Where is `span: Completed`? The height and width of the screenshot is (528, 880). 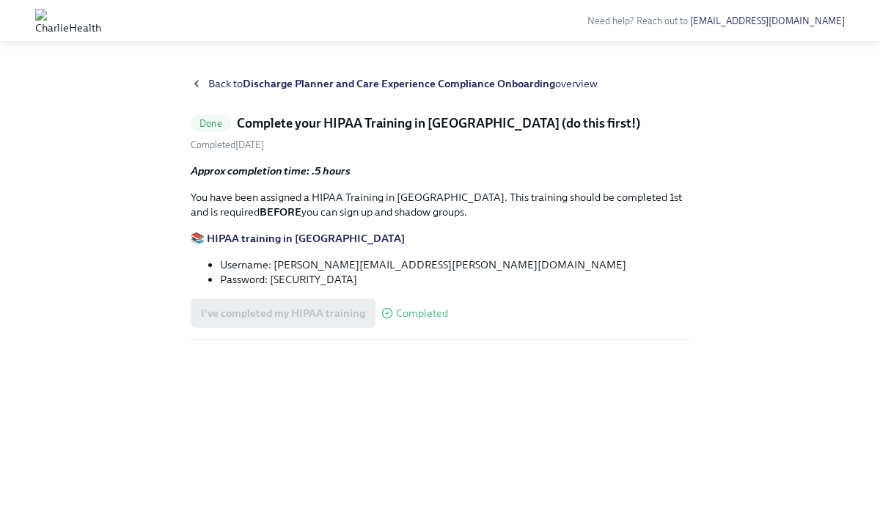
span: Completed is located at coordinates (422, 313).